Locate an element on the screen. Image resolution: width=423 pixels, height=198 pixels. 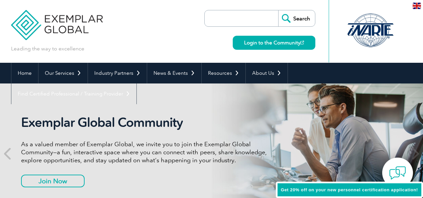
h2: Exemplar Global Community is located at coordinates (146, 123).